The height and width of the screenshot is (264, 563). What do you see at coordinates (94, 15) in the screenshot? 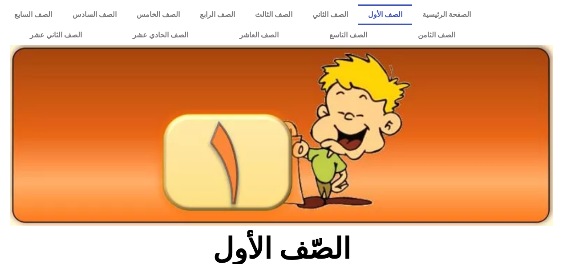
I see `a: الصف السادس` at bounding box center [94, 15].